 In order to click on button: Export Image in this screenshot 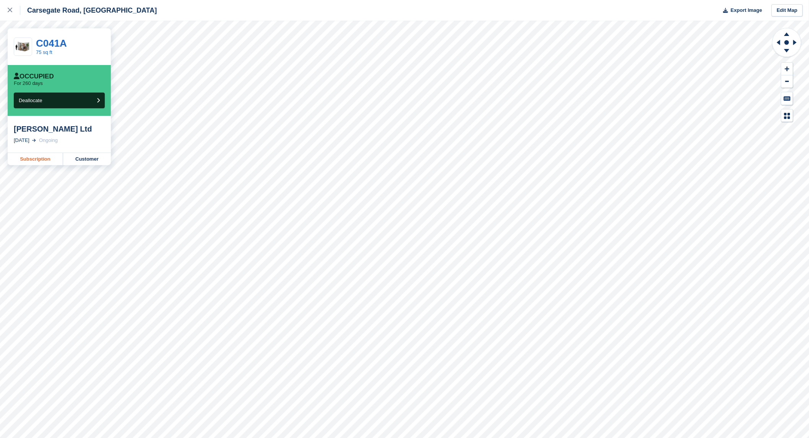, I will do `click(740, 10)`.